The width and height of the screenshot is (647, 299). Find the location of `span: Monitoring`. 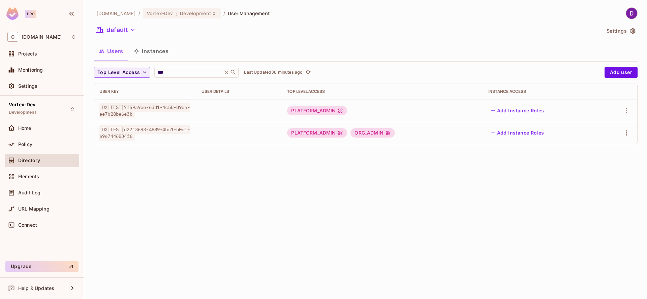

span: Monitoring is located at coordinates (31, 70).